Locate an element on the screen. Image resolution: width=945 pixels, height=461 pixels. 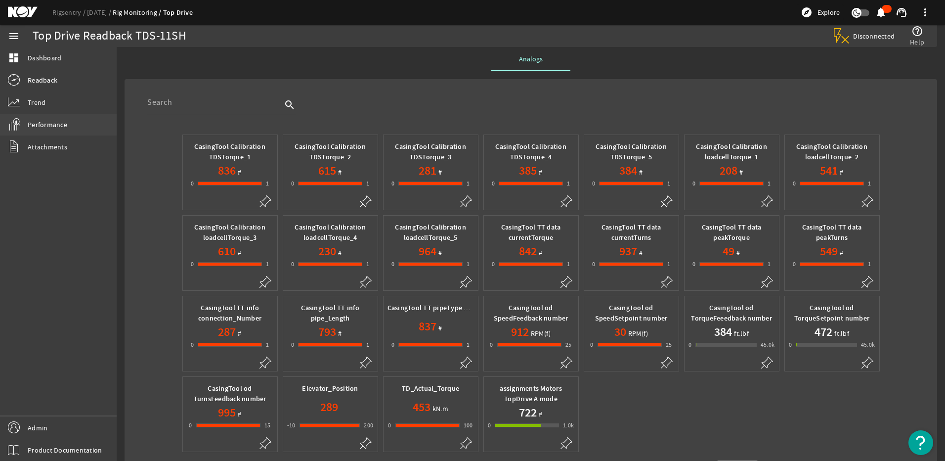
a: Rigsentry is located at coordinates (70, 12).